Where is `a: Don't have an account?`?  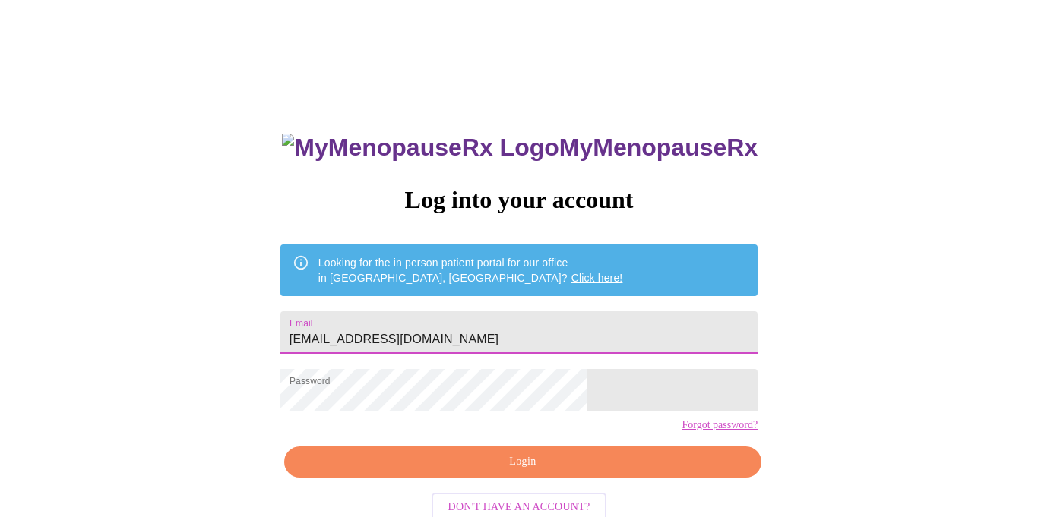 a: Don't have an account? is located at coordinates (519, 506).